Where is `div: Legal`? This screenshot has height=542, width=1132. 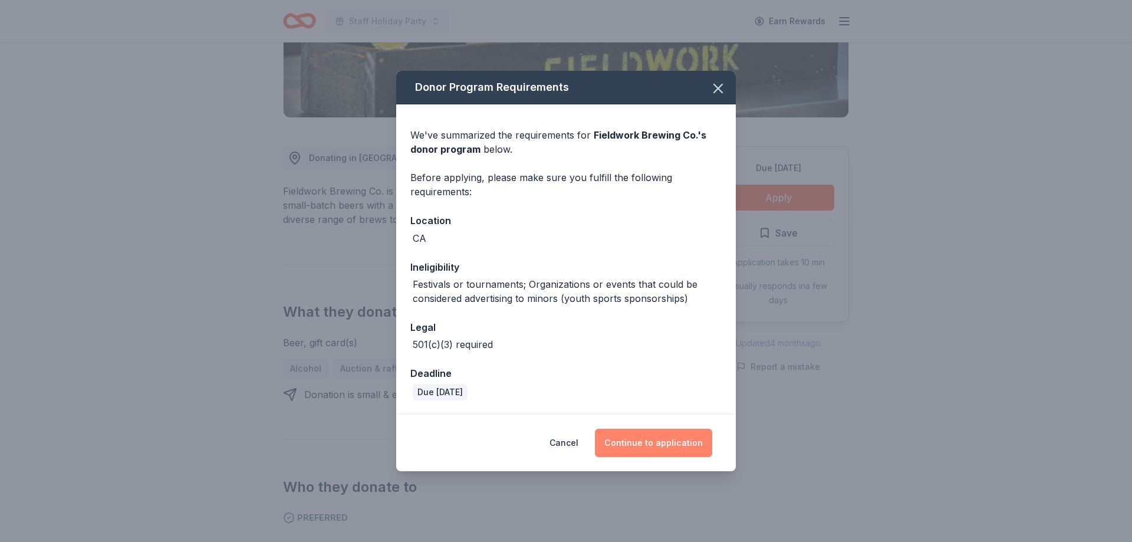
div: Legal is located at coordinates (566, 327).